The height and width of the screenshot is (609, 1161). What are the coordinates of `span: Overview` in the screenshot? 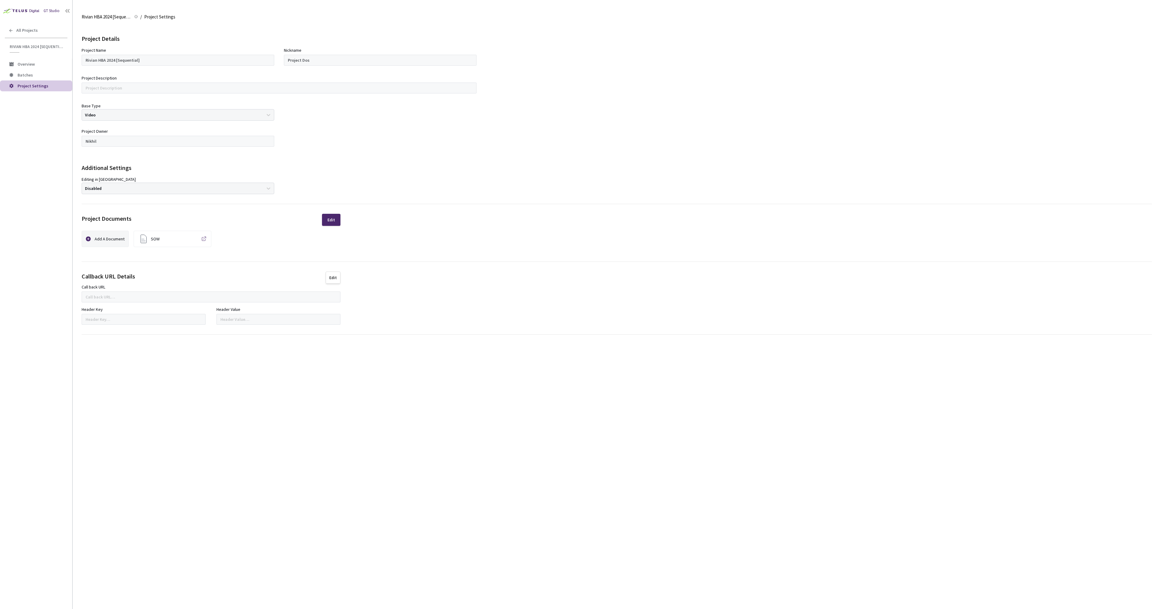 It's located at (26, 64).